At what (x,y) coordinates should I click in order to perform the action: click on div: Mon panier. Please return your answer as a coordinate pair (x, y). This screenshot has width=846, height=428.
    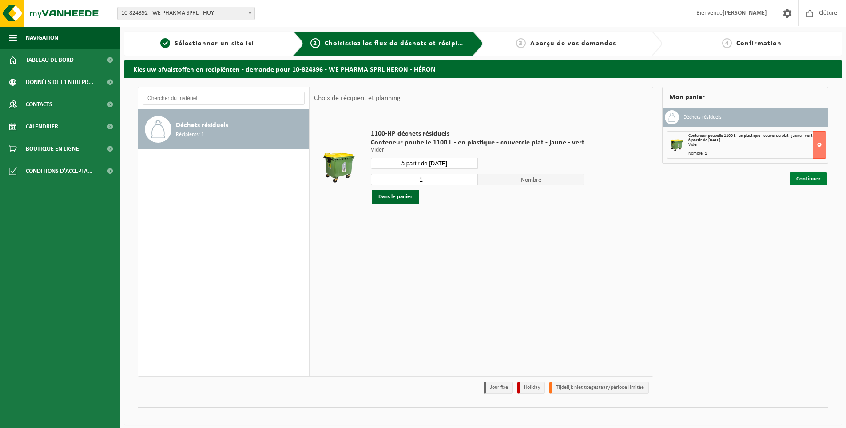
    Looking at the image, I should click on (746, 97).